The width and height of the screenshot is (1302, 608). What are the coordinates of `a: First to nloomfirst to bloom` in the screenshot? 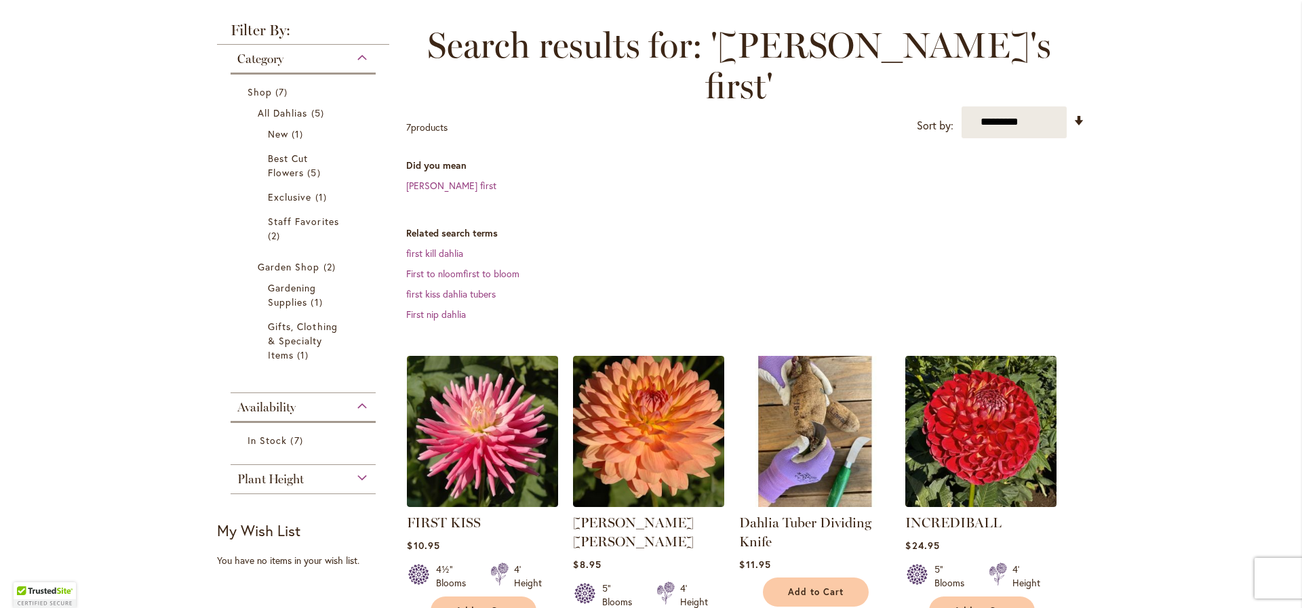 It's located at (462, 273).